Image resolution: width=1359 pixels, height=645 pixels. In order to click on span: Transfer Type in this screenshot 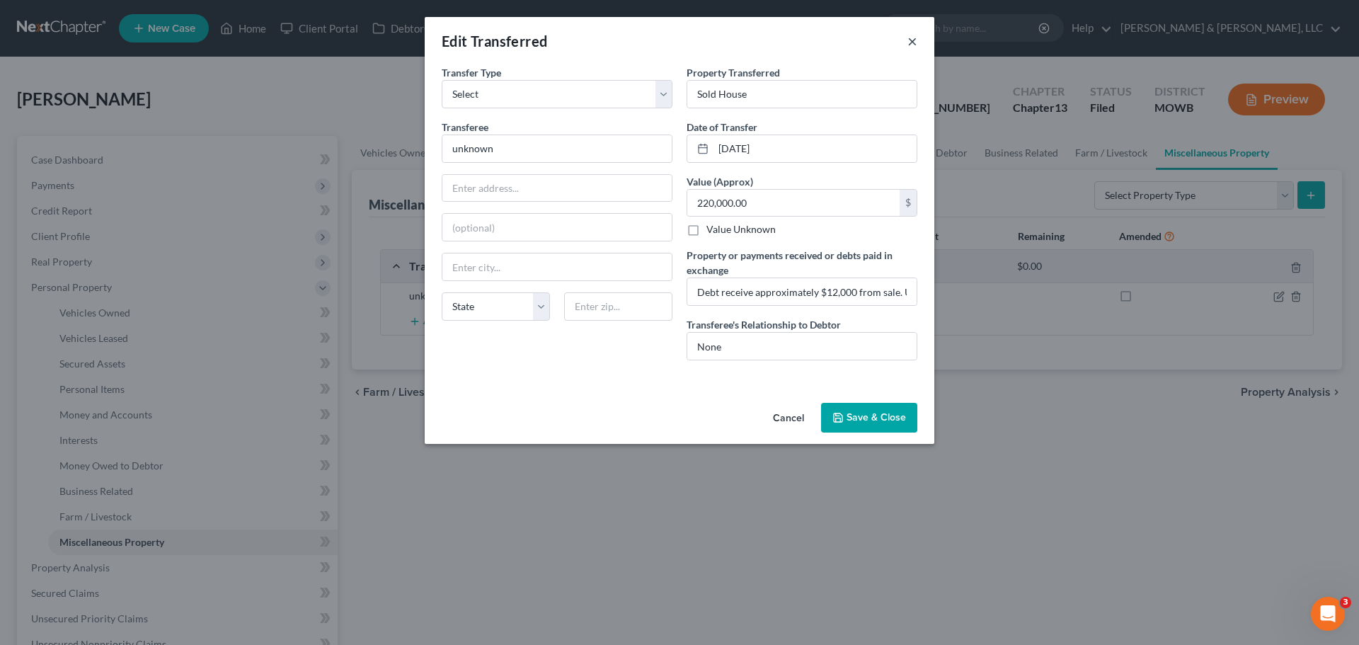, I will do `click(471, 72)`.